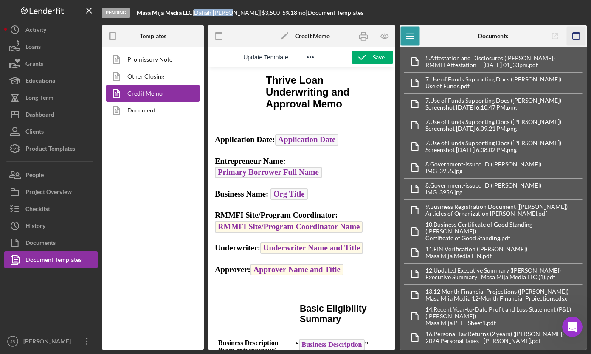  Describe the element at coordinates (496, 298) in the screenshot. I see `div: Masa Mija Media 12-Month Financial Projections.xlsx` at that location.